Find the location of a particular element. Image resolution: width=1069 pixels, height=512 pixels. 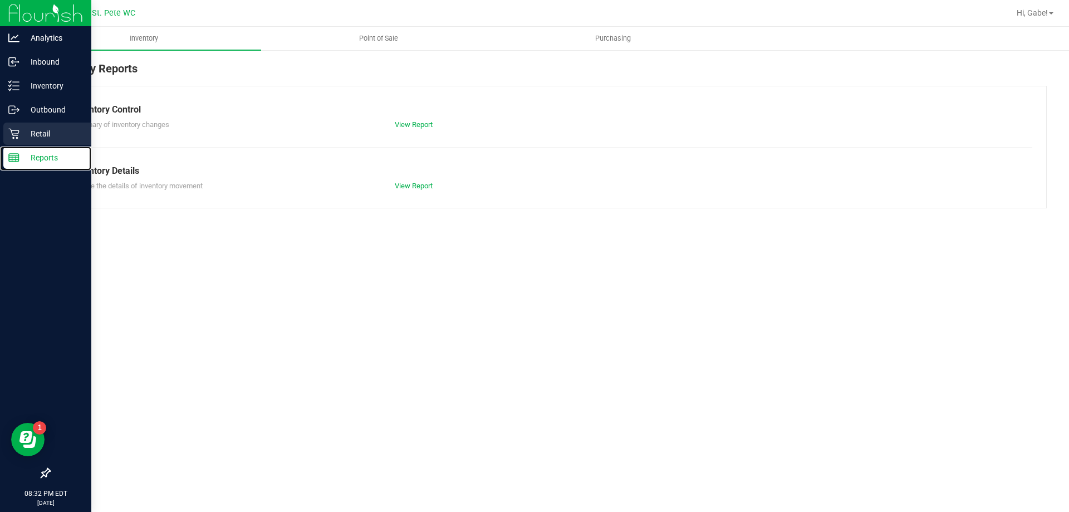

span: Purchasing is located at coordinates (613, 38).